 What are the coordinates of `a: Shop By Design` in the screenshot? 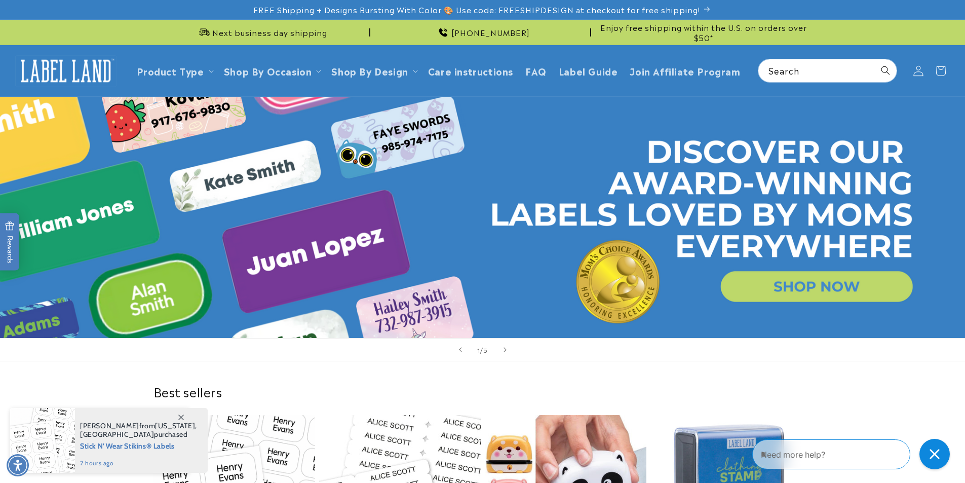 It's located at (369, 70).